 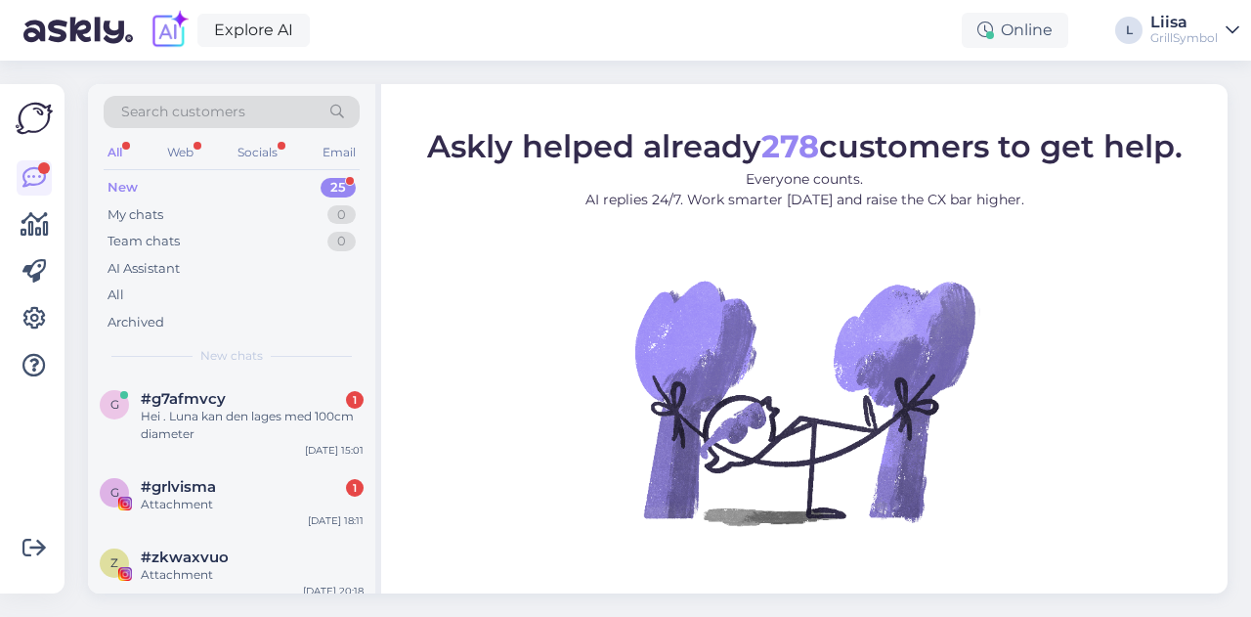 I want to click on b: 278, so click(x=790, y=146).